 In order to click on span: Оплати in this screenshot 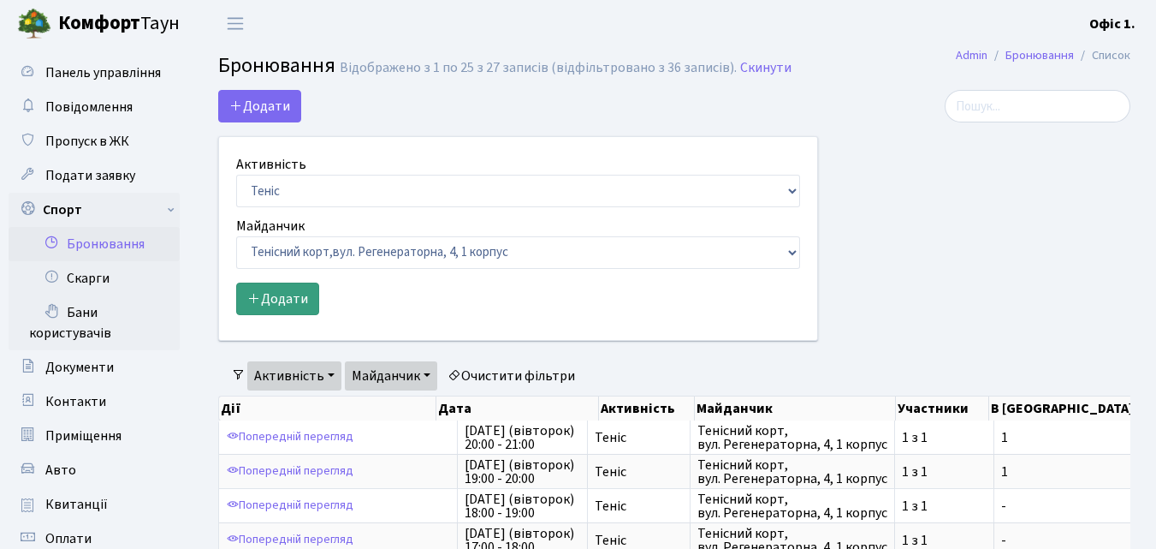, I will do `click(68, 538)`.